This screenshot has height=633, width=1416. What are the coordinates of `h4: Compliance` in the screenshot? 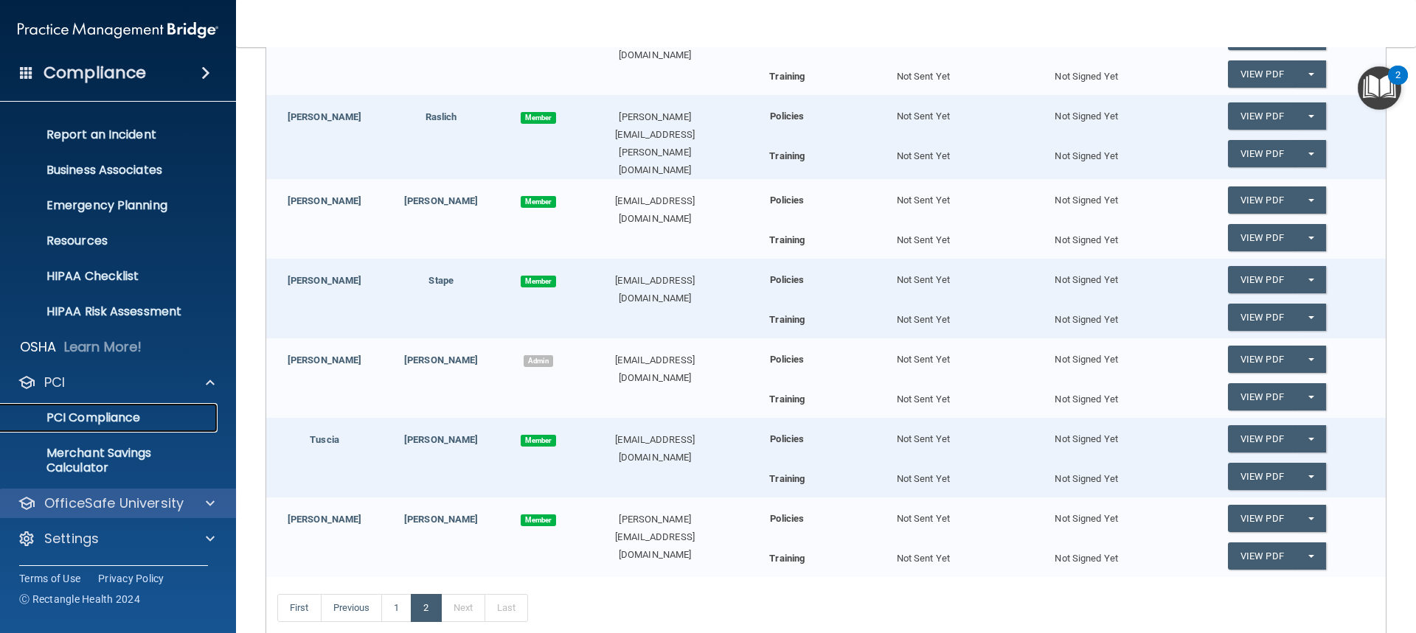 It's located at (94, 73).